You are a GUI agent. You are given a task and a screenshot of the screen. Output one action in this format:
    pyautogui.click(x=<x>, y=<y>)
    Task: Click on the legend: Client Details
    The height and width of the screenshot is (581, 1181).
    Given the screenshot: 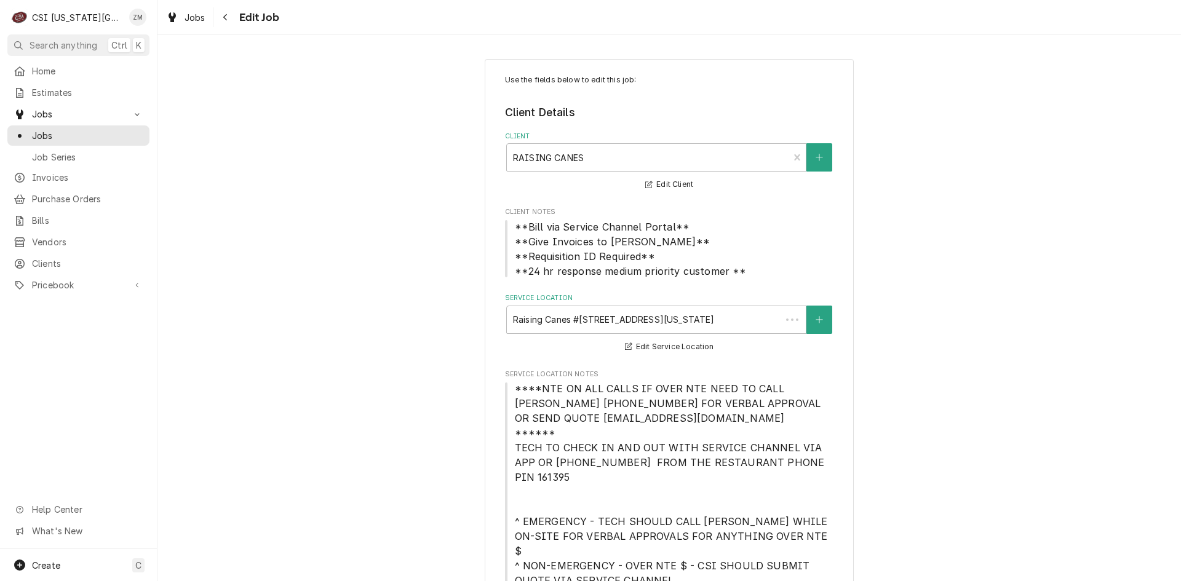 What is the action you would take?
    pyautogui.click(x=669, y=113)
    